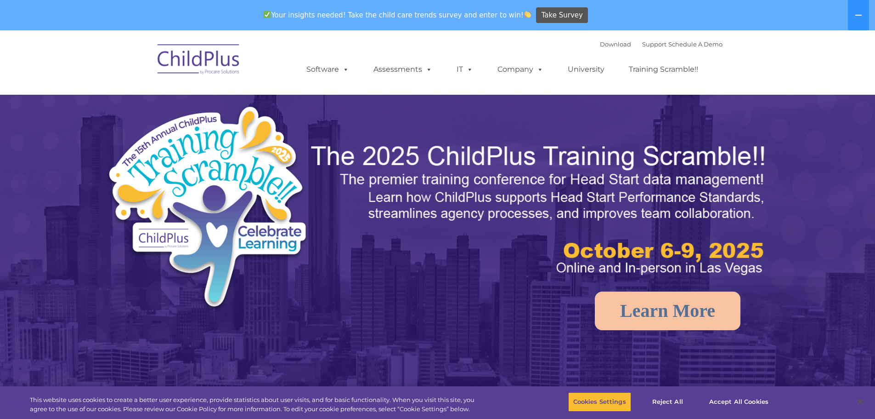 The width and height of the screenshot is (875, 419). What do you see at coordinates (562, 15) in the screenshot?
I see `a: Take Survey` at bounding box center [562, 15].